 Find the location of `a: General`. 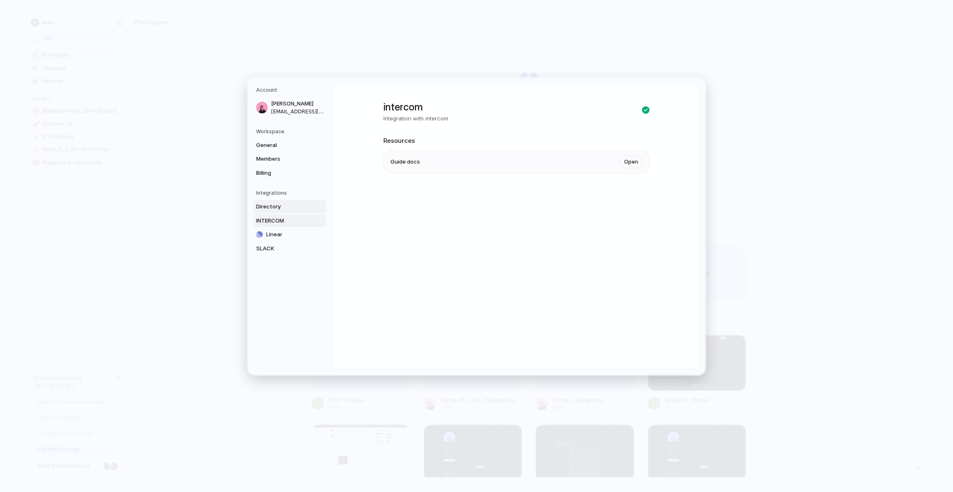

a: General is located at coordinates (290, 145).